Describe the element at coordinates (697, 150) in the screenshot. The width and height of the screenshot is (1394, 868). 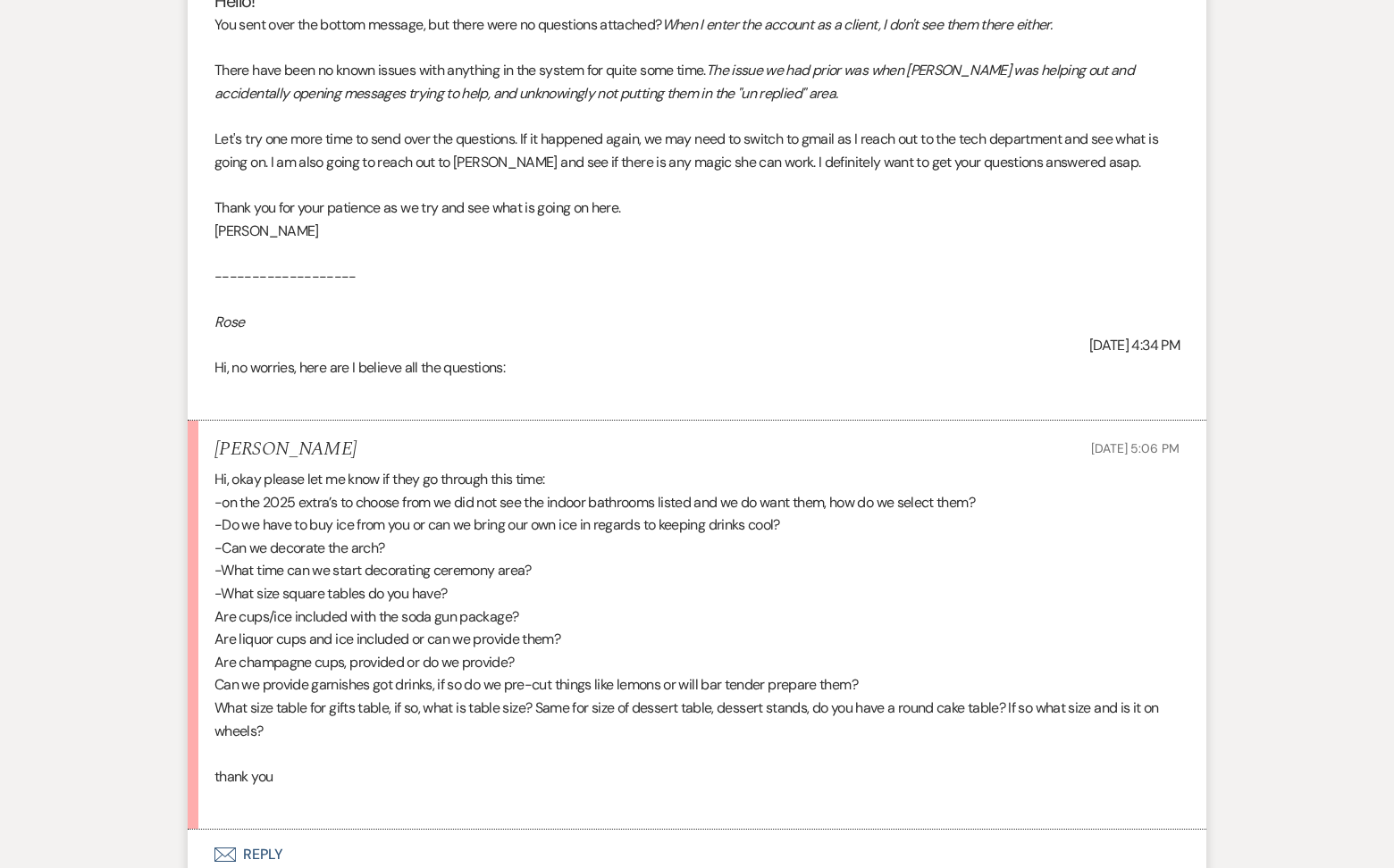
I see `p: Let's try one more time to send over the questions. If it happened again, we may need to switch t...` at that location.